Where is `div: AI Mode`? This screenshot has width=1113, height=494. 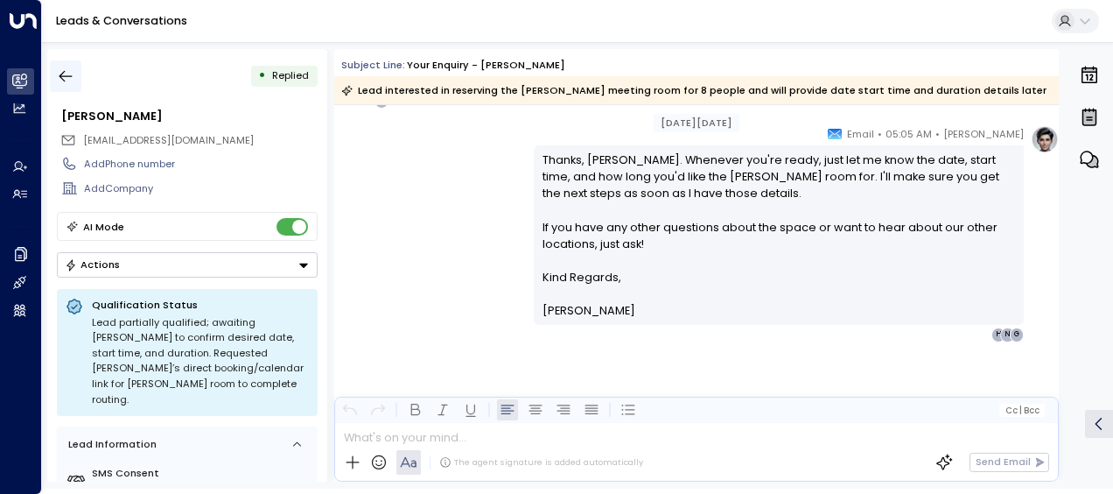 div: AI Mode is located at coordinates (103, 227).